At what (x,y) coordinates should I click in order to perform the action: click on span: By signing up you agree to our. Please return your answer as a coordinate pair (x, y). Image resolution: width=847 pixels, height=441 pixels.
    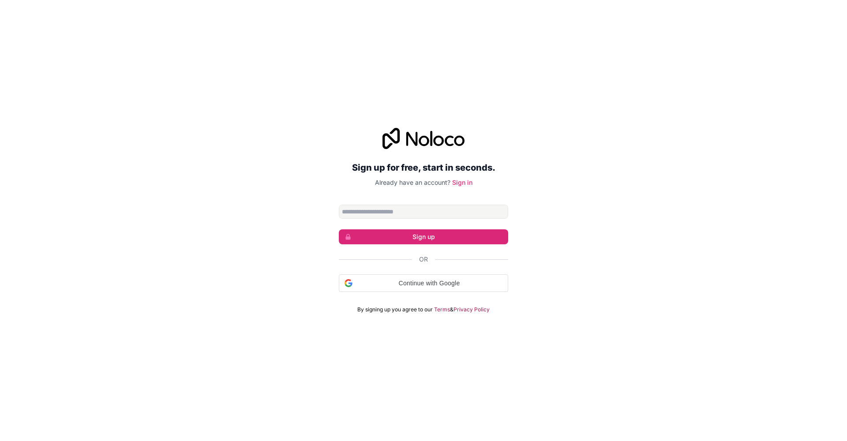
    Looking at the image, I should click on (395, 310).